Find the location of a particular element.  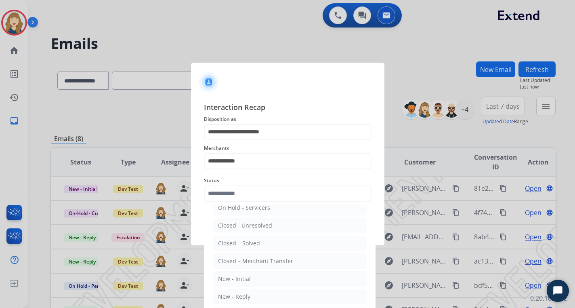

span: Interaction Recap is located at coordinates (288, 108).